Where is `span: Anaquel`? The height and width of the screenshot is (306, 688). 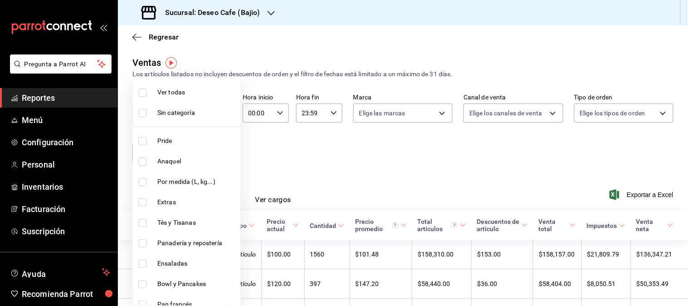
span: Anaquel is located at coordinates (197, 161).